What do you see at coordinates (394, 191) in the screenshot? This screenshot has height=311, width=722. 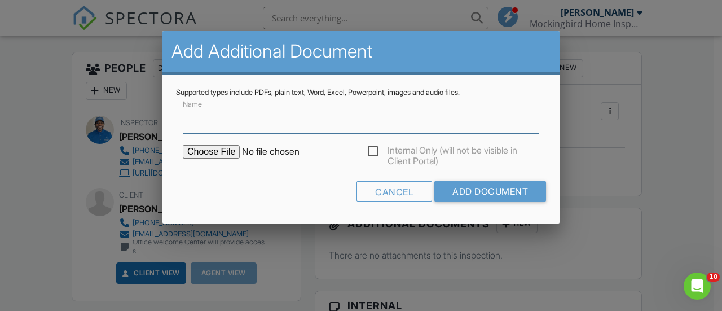 I see `div: Cancel` at bounding box center [394, 191].